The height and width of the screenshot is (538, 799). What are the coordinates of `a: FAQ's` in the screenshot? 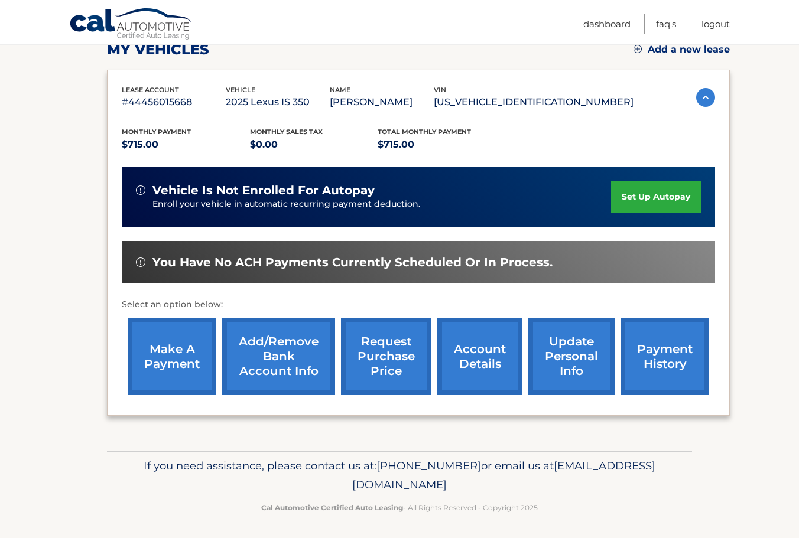 It's located at (666, 24).